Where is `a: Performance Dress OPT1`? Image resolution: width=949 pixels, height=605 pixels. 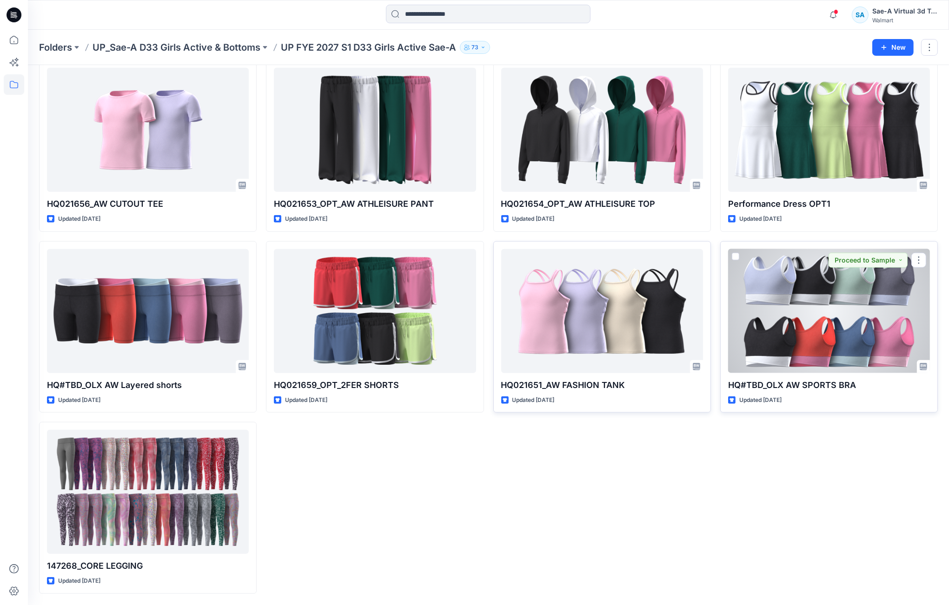
a: Performance Dress OPT1 is located at coordinates (829, 130).